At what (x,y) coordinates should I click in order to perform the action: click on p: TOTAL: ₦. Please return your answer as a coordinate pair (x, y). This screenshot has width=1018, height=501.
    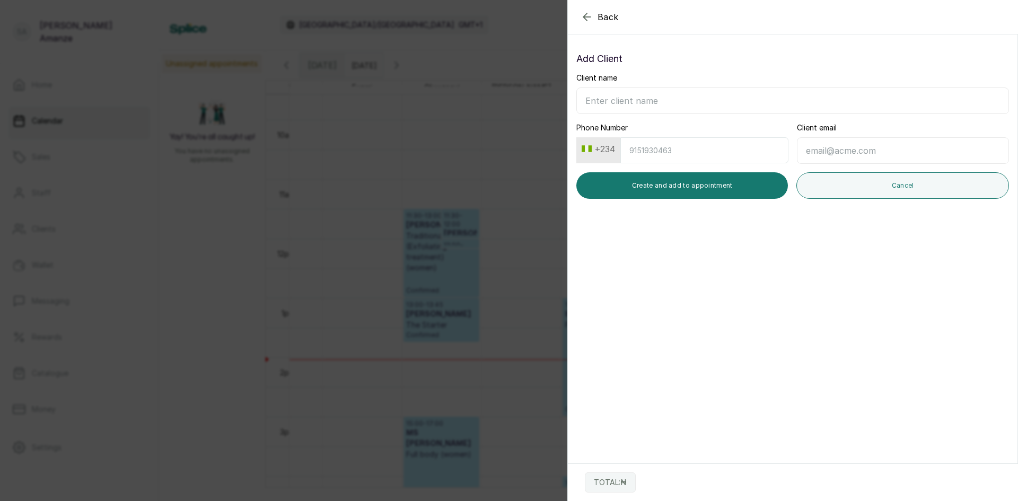
    Looking at the image, I should click on (610, 483).